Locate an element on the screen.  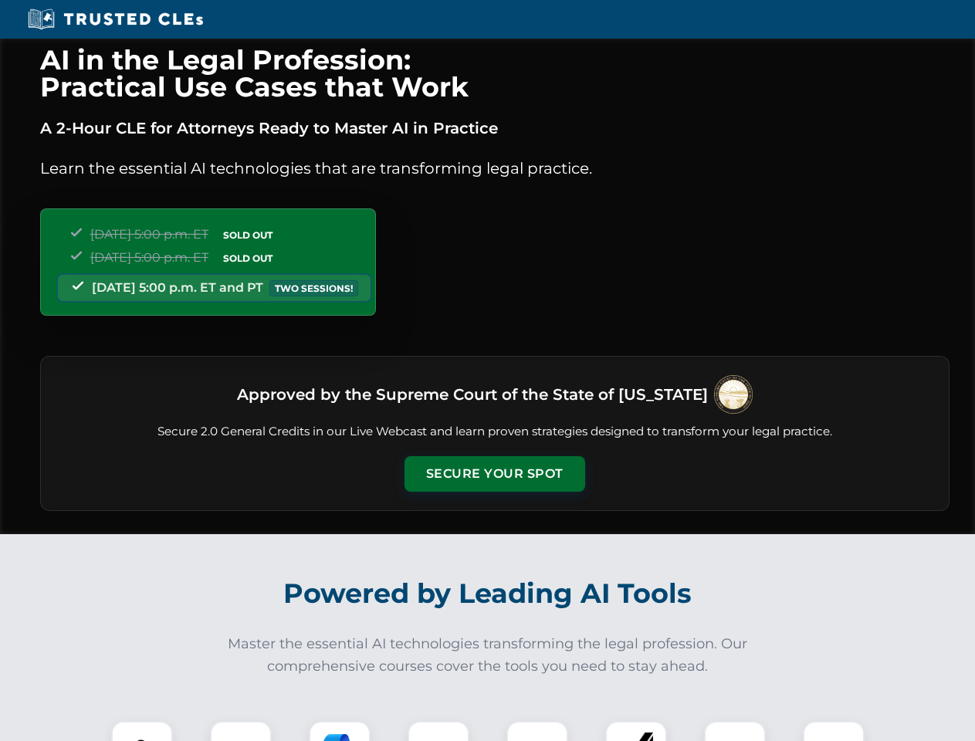
p: Secure 2.0 General Credits in our Live Webcast and learn proven strategies designed to transform ... is located at coordinates (495, 432).